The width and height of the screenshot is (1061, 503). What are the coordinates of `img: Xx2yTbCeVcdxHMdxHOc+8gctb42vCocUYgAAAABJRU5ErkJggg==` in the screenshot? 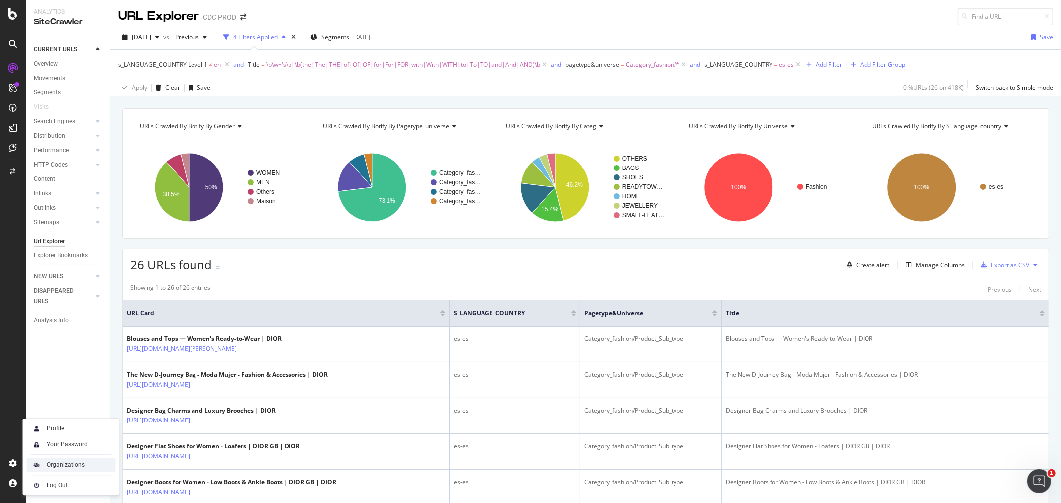 It's located at (37, 429).